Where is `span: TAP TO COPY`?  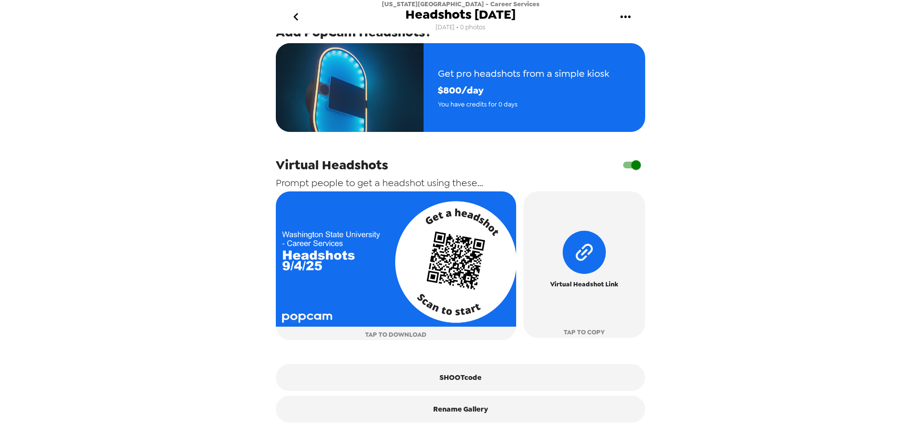
span: TAP TO COPY is located at coordinates (584, 332).